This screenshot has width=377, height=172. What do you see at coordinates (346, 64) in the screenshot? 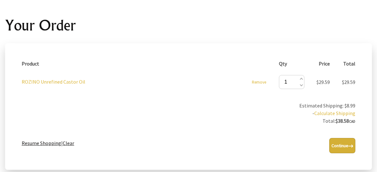
I see `th: Total` at bounding box center [346, 64].